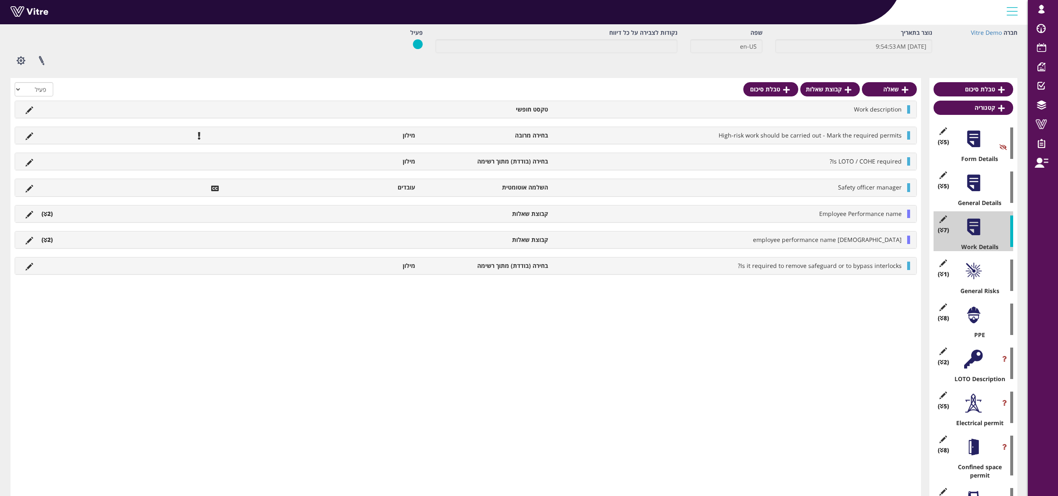 This screenshot has height=496, width=1058. I want to click on a: קבוצת שאלות, so click(830, 89).